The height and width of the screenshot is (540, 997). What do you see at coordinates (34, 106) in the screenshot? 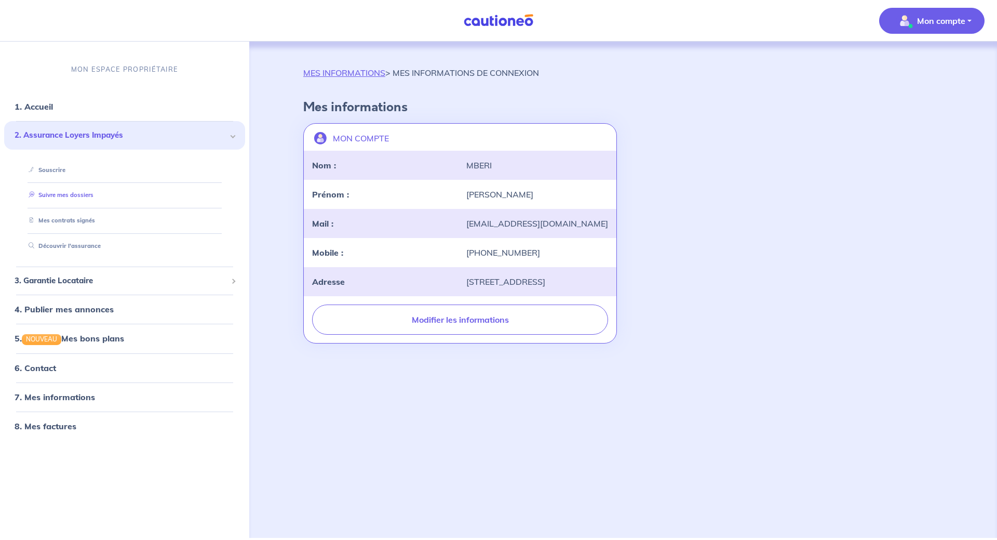
I see `a: 1. Accueil` at bounding box center [34, 106].